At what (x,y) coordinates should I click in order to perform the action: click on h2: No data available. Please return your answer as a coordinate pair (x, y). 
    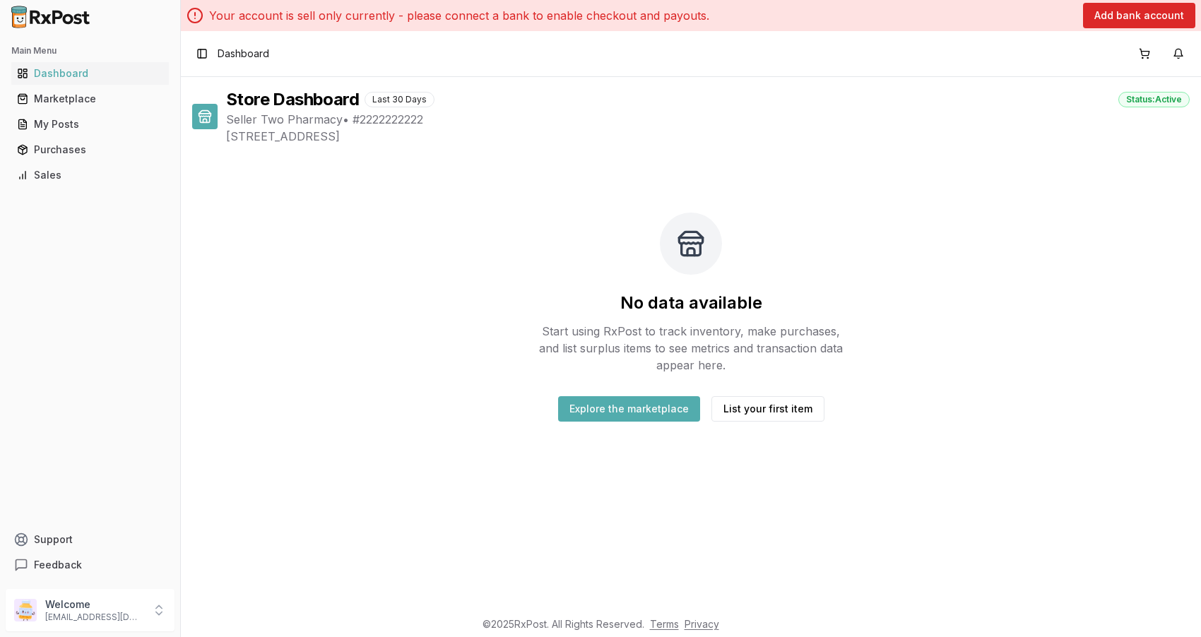
    Looking at the image, I should click on (691, 303).